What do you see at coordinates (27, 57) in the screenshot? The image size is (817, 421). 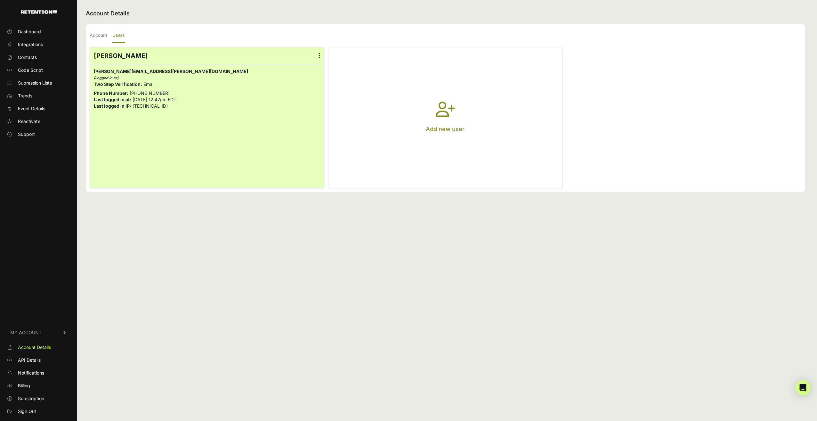 I see `span: Contacts` at bounding box center [27, 57].